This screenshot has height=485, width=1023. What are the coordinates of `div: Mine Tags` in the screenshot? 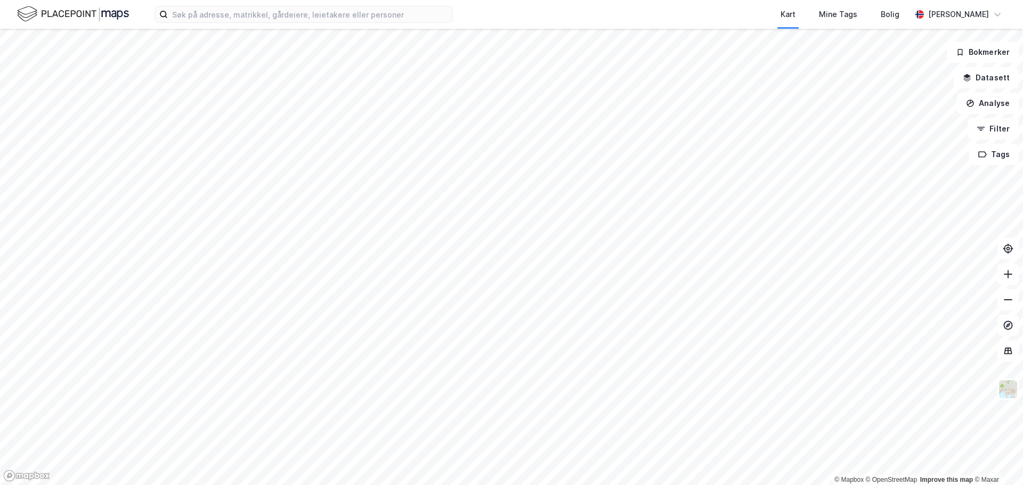 It's located at (838, 14).